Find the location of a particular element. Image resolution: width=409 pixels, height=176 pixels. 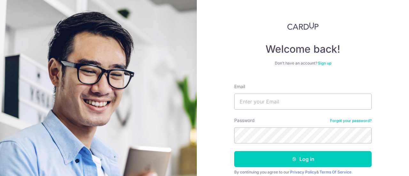

a: Privacy Policy is located at coordinates (303, 172).